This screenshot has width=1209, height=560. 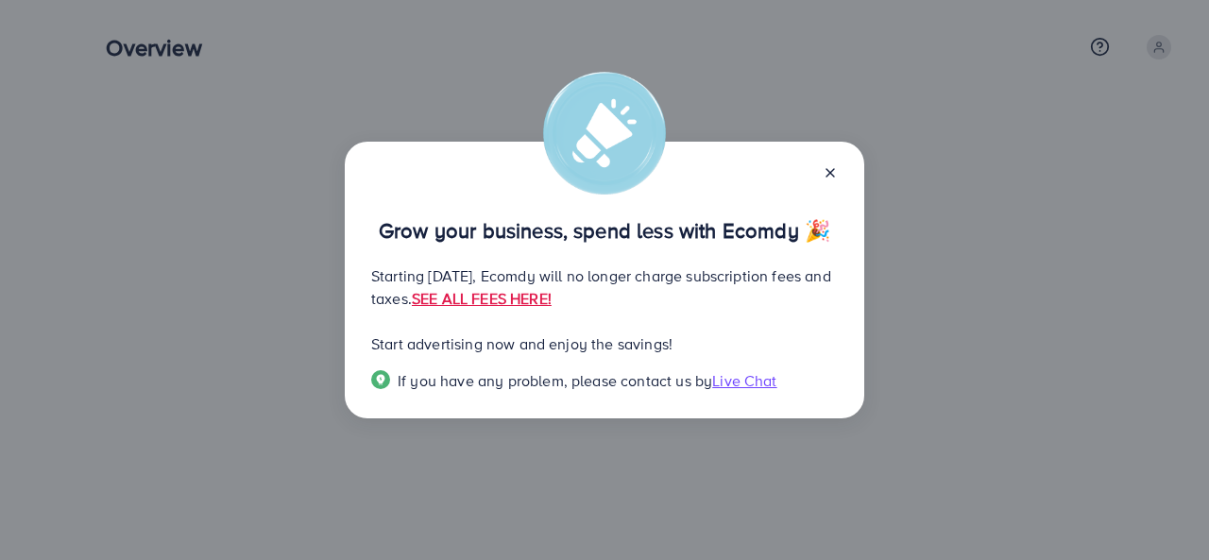 I want to click on p: Start advertising now and enjoy the savings!, so click(x=604, y=344).